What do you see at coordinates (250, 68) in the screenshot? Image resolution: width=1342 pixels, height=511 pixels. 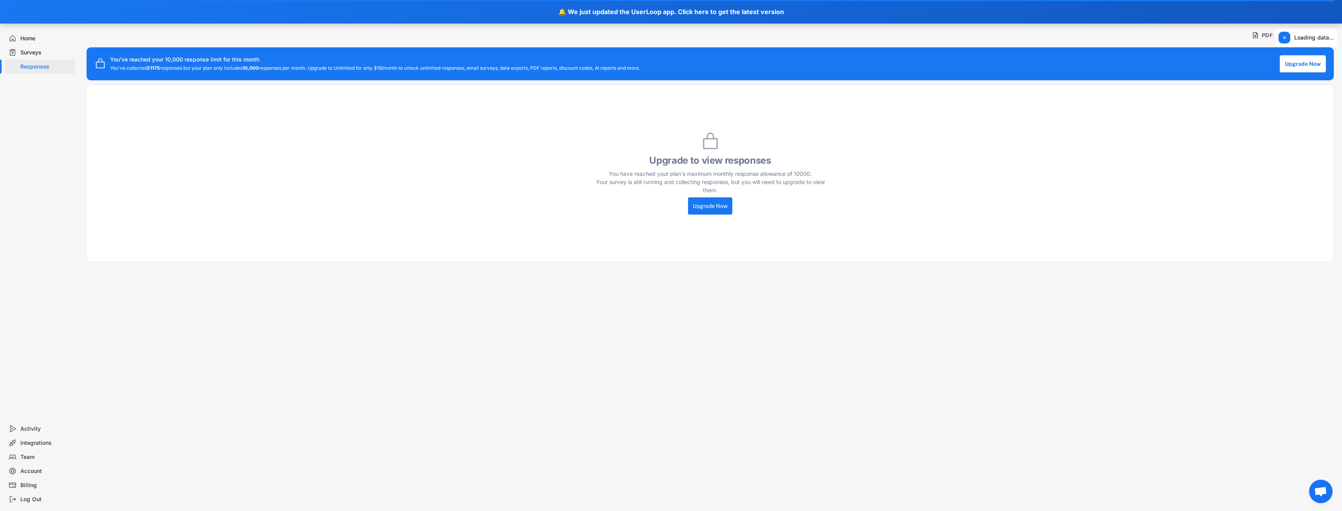 I see `strong: 10,000` at bounding box center [250, 68].